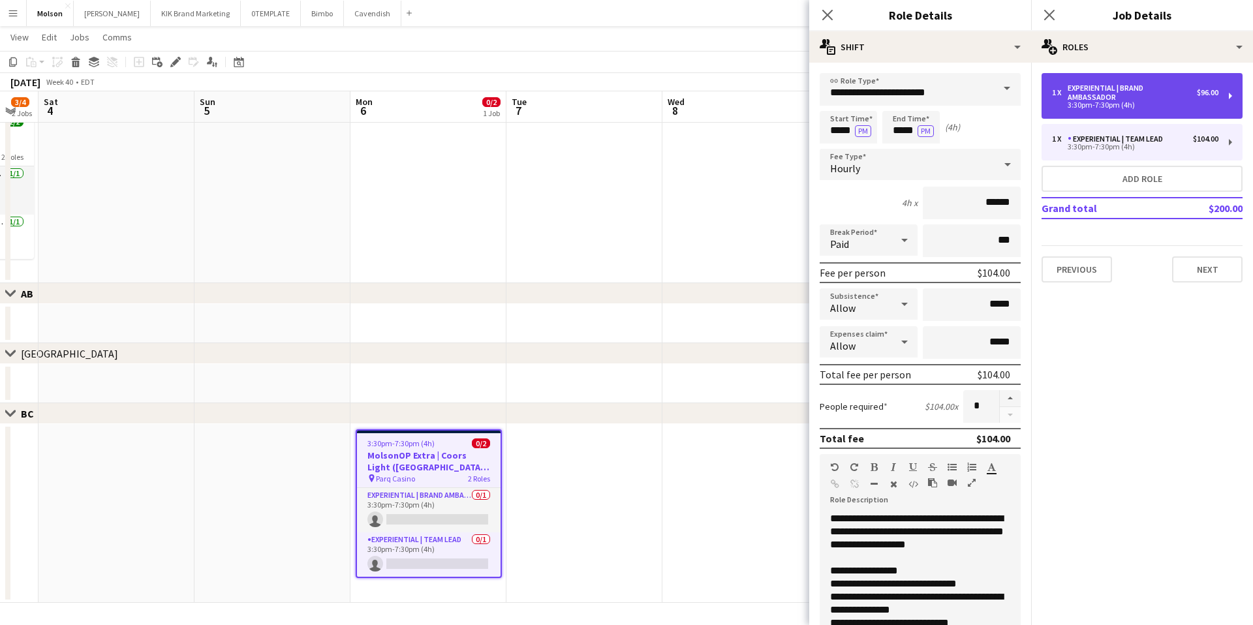 The height and width of the screenshot is (625, 1253). I want to click on span: Wed, so click(676, 102).